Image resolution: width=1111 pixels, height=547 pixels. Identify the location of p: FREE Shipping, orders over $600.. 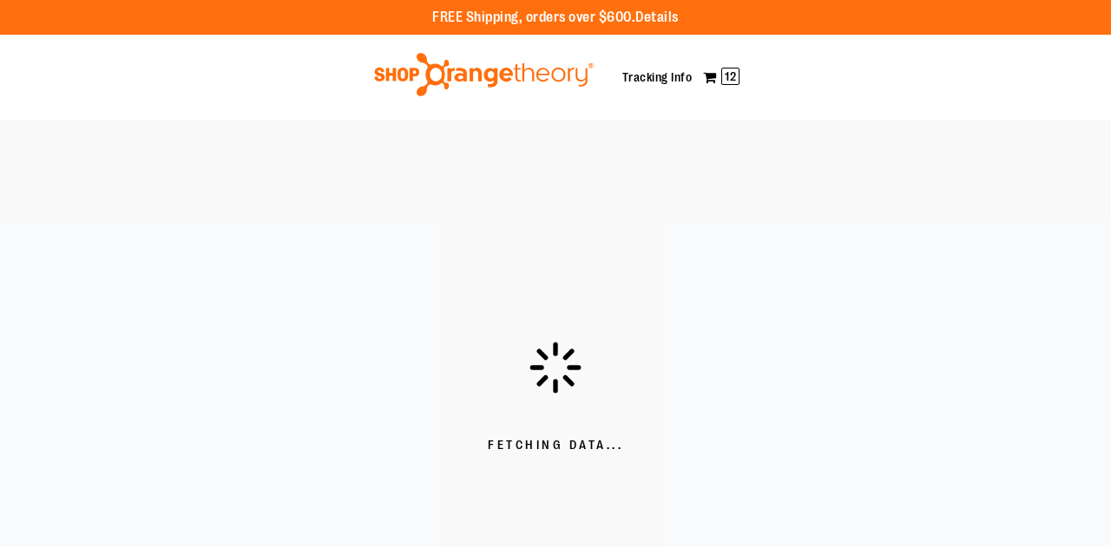
(555, 17).